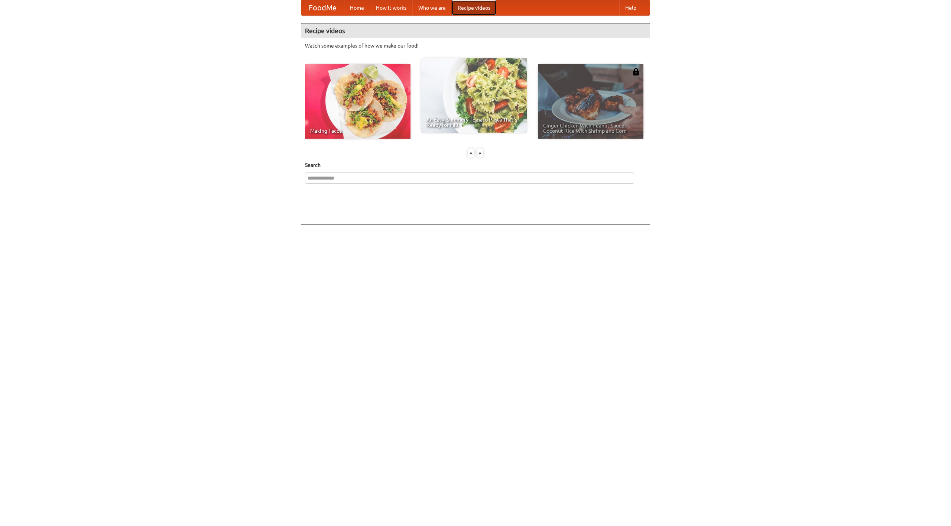  I want to click on span: An Easy, Summery Tomato Pasta That's Ready for Fall, so click(474, 122).